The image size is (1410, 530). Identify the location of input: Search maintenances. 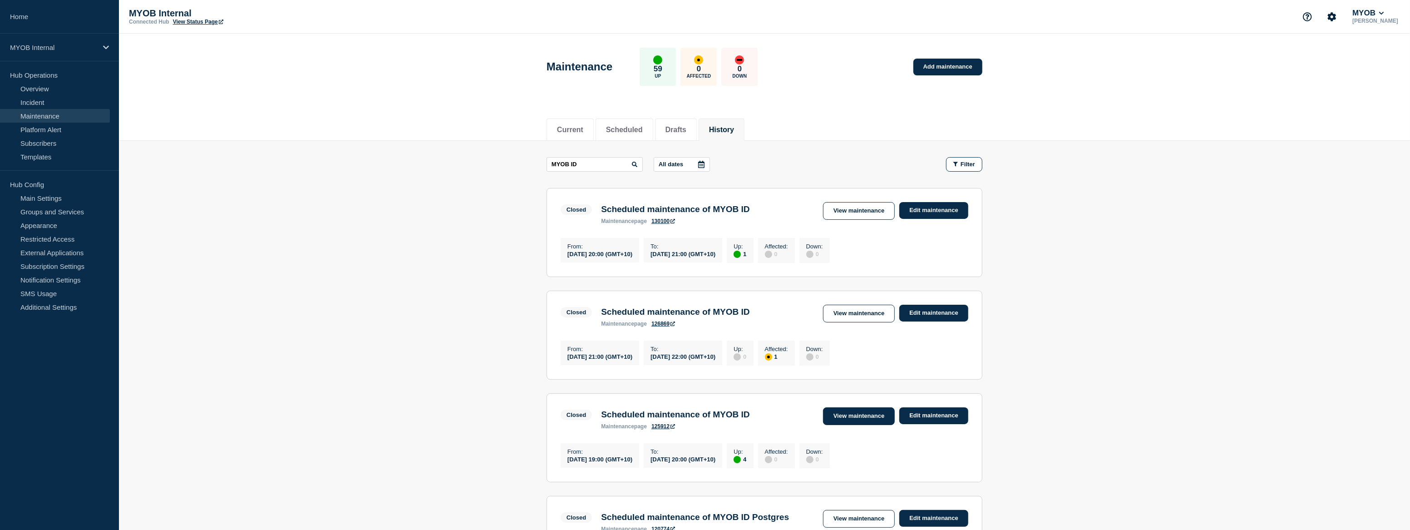
(595, 164).